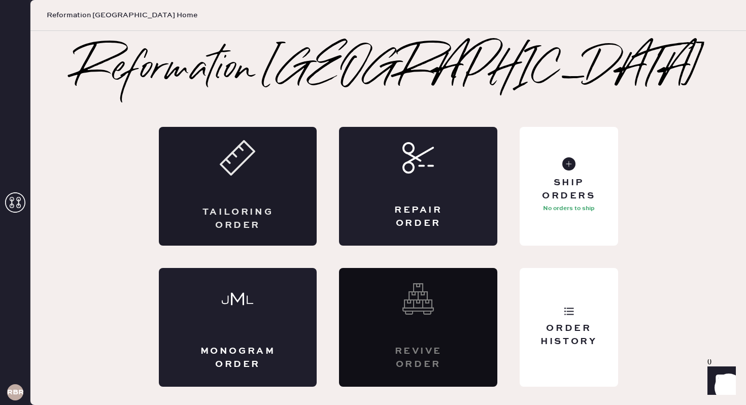 This screenshot has height=405, width=746. Describe the element at coordinates (418, 217) in the screenshot. I see `div: Repair Order` at that location.